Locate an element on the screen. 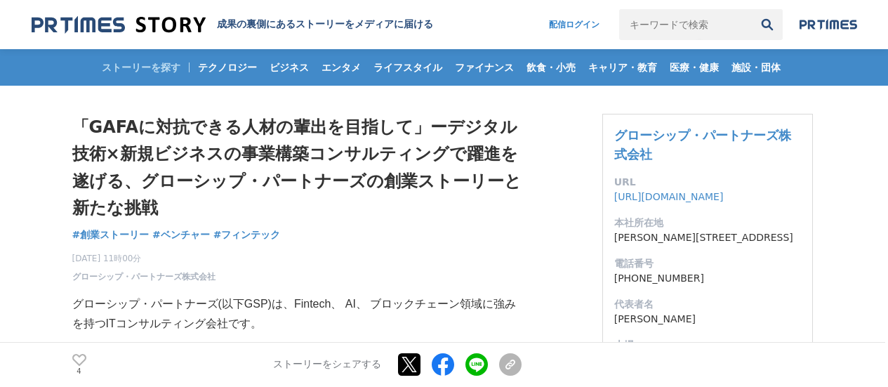 The image size is (888, 387). dt: URL is located at coordinates (707, 182).